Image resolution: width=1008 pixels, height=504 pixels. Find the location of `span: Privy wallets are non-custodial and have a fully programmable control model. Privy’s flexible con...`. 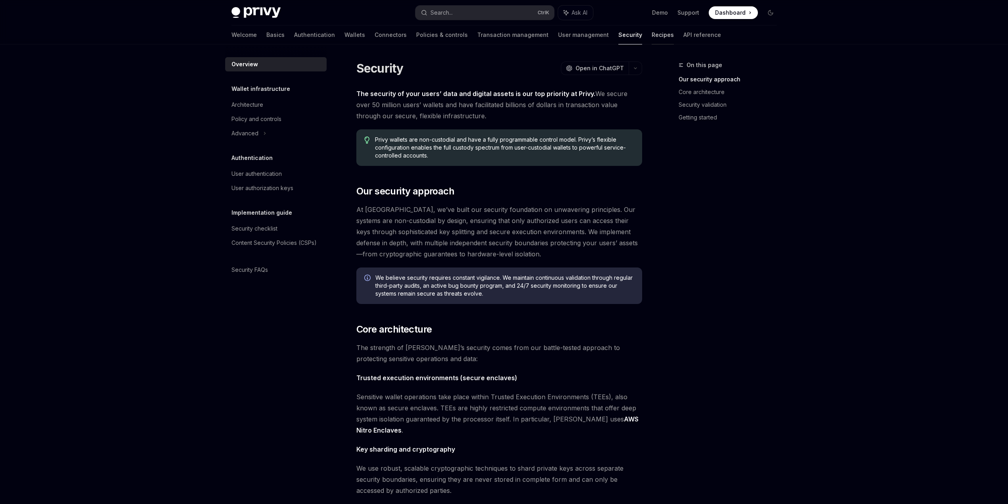

span: Privy wallets are non-custodial and have a fully programmable control model. Privy’s flexible con... is located at coordinates (504, 148).